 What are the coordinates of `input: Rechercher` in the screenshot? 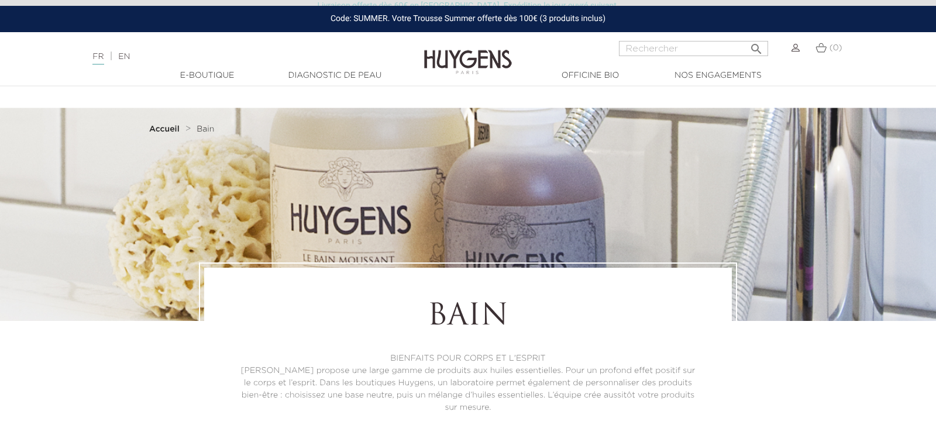 It's located at (693, 49).